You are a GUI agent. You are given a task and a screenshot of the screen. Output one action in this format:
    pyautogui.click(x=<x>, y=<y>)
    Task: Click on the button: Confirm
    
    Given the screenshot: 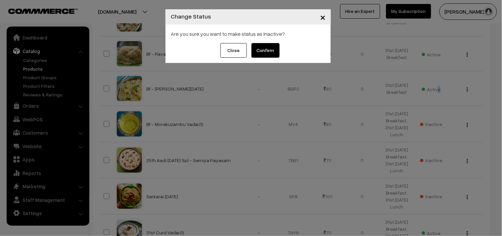 What is the action you would take?
    pyautogui.click(x=266, y=50)
    